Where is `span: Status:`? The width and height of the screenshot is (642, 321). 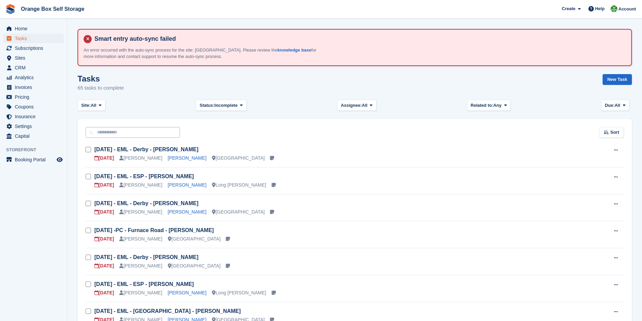
span: Status: is located at coordinates (207, 105).